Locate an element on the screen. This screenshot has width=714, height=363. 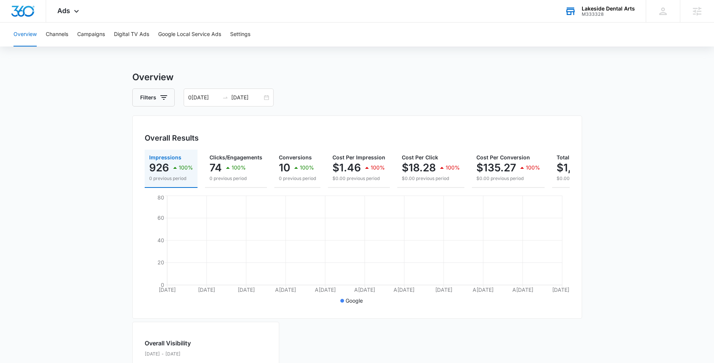
tspan: 40 is located at coordinates (161, 240).